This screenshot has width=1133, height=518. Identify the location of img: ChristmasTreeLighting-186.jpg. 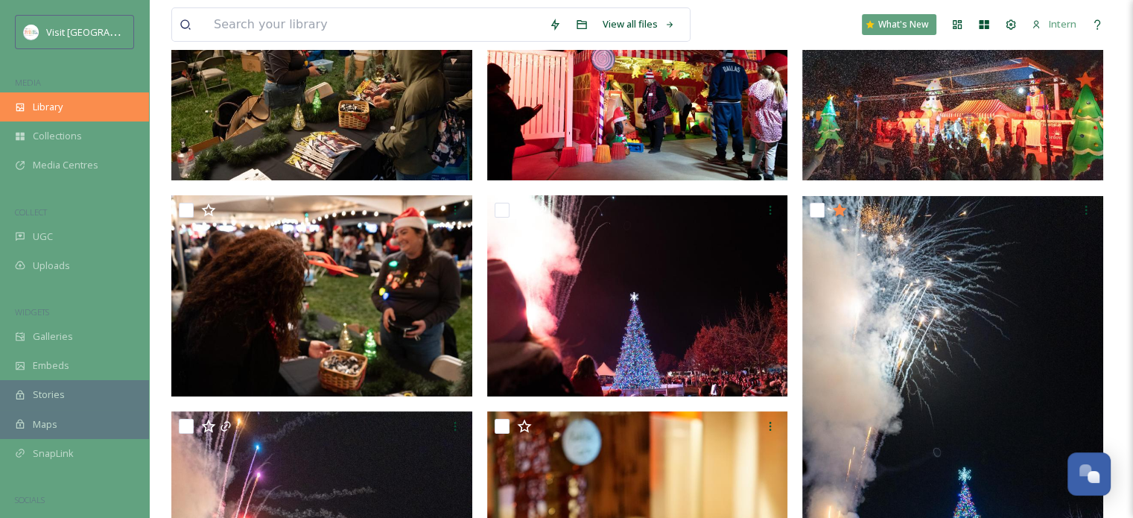
(322, 296).